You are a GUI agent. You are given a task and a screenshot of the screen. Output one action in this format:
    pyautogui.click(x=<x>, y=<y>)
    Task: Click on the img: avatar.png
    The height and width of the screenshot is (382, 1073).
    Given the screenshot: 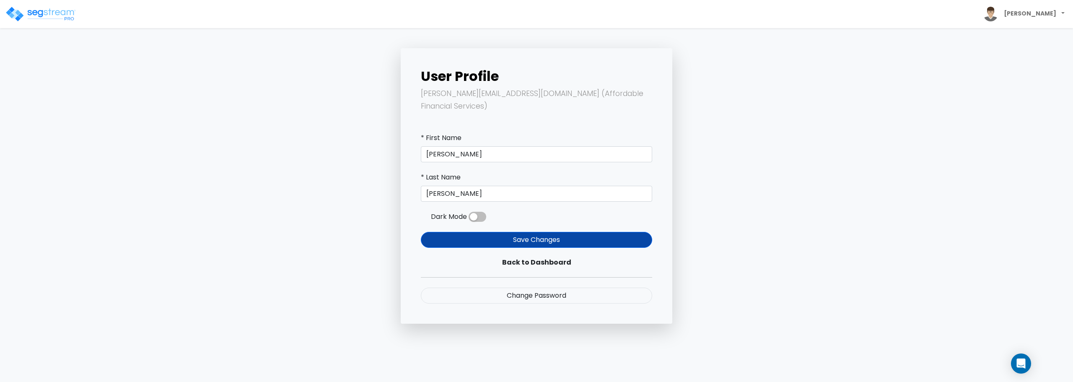 What is the action you would take?
    pyautogui.click(x=990, y=14)
    